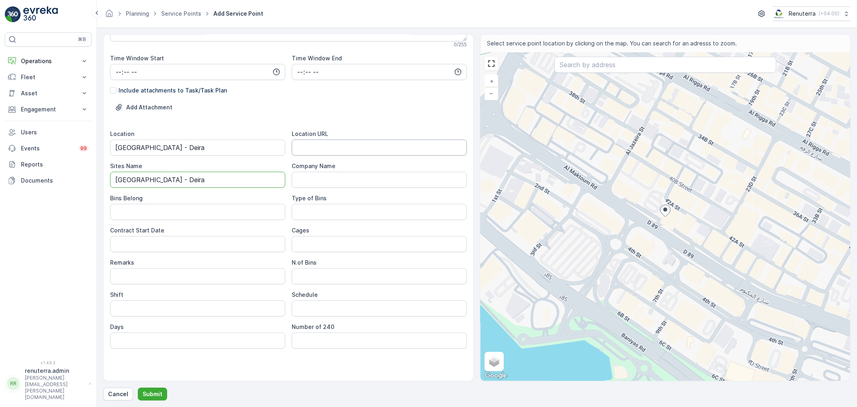 This screenshot has width=857, height=407. Describe the element at coordinates (48, 77) in the screenshot. I see `p: Fleet` at that location.